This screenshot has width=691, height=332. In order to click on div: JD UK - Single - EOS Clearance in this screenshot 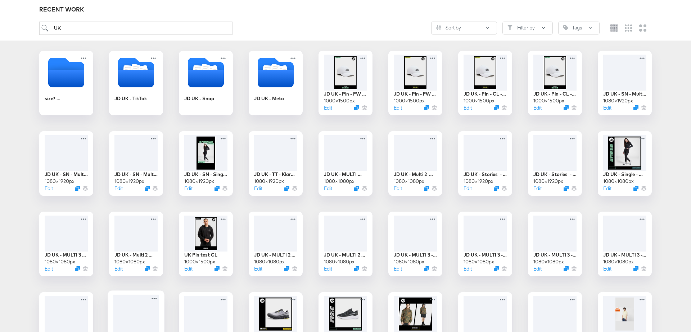, I will do `click(625, 174)`.